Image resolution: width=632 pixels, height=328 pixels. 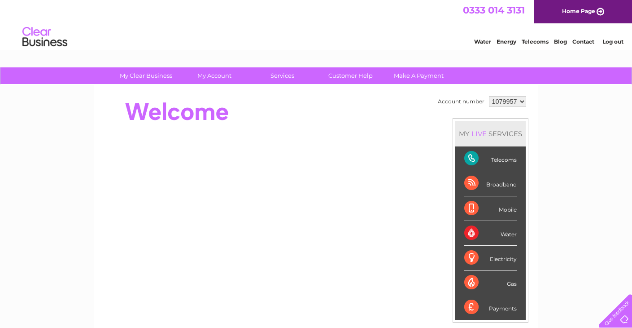 What do you see at coordinates (535, 41) in the screenshot?
I see `a: Telecoms` at bounding box center [535, 41].